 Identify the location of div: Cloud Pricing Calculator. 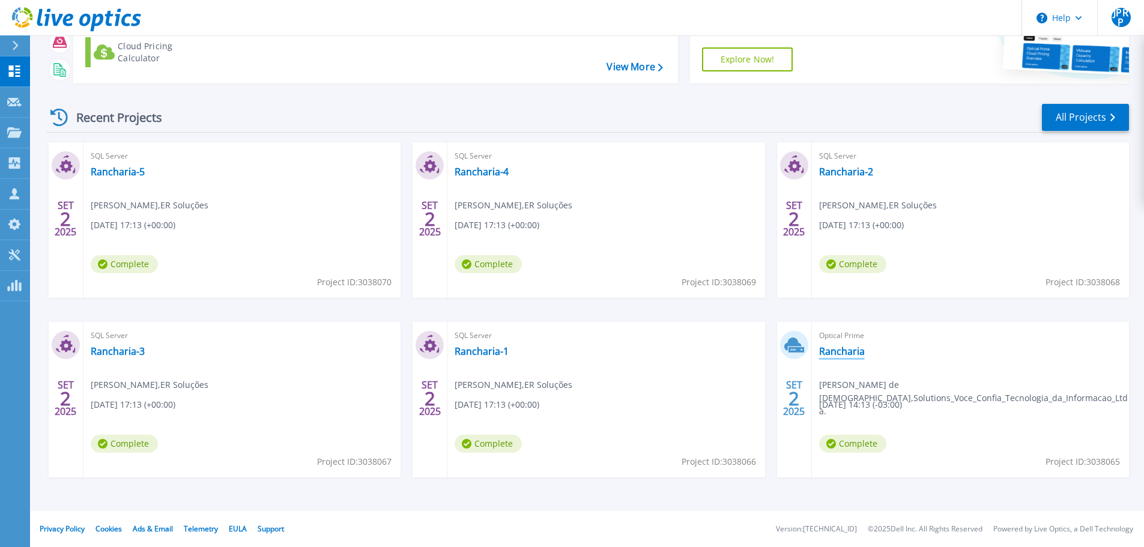
(166, 52).